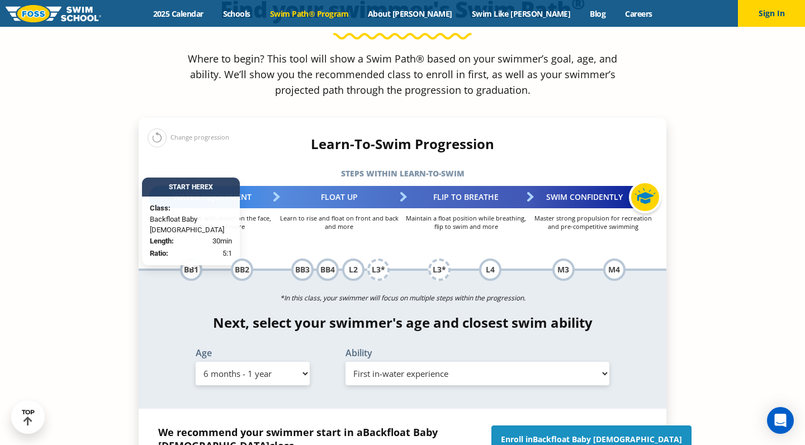  I want to click on span: X, so click(211, 187).